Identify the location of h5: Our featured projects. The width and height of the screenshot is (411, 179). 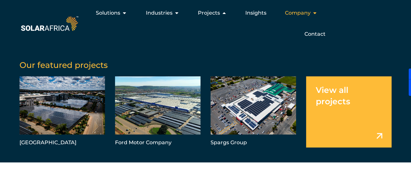
(206, 65).